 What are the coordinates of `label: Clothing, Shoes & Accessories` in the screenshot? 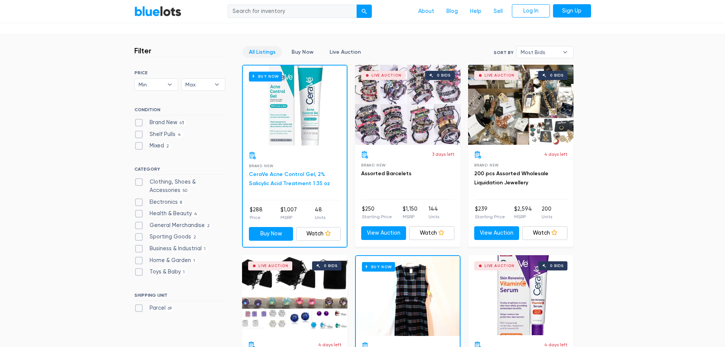 It's located at (180, 186).